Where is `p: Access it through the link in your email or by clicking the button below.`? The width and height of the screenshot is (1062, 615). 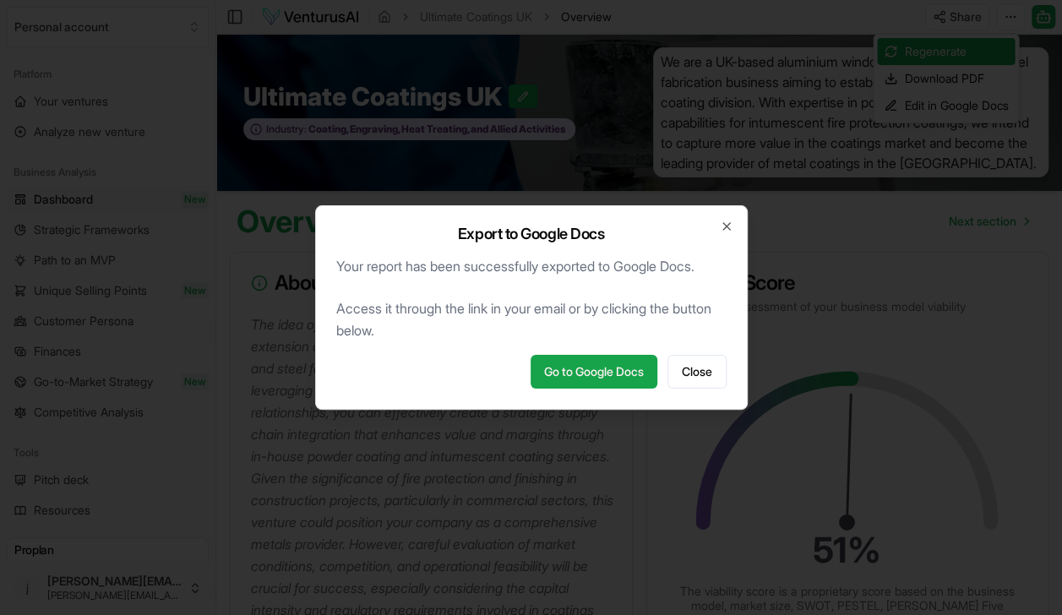 p: Access it through the link in your email or by clicking the button below. is located at coordinates (531, 319).